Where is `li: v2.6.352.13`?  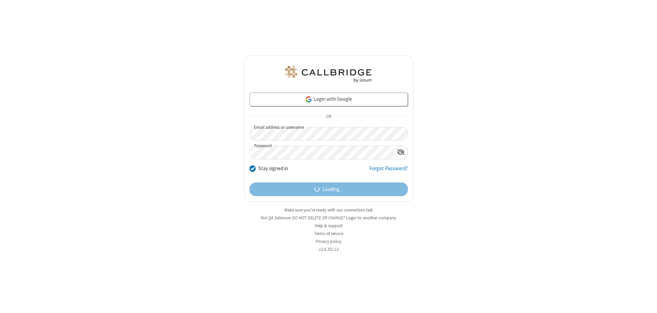
li: v2.6.352.13 is located at coordinates (328, 249).